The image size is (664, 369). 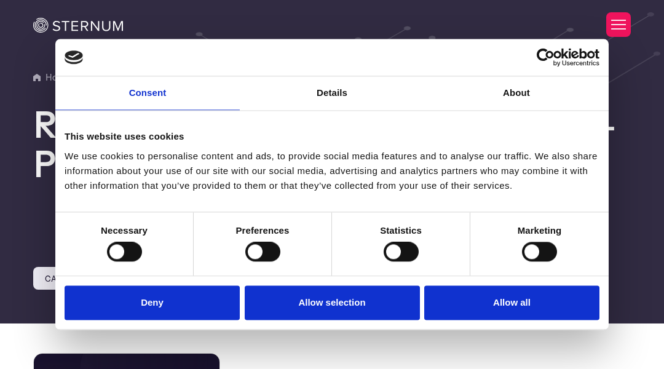 I want to click on strong: Necessary, so click(x=124, y=230).